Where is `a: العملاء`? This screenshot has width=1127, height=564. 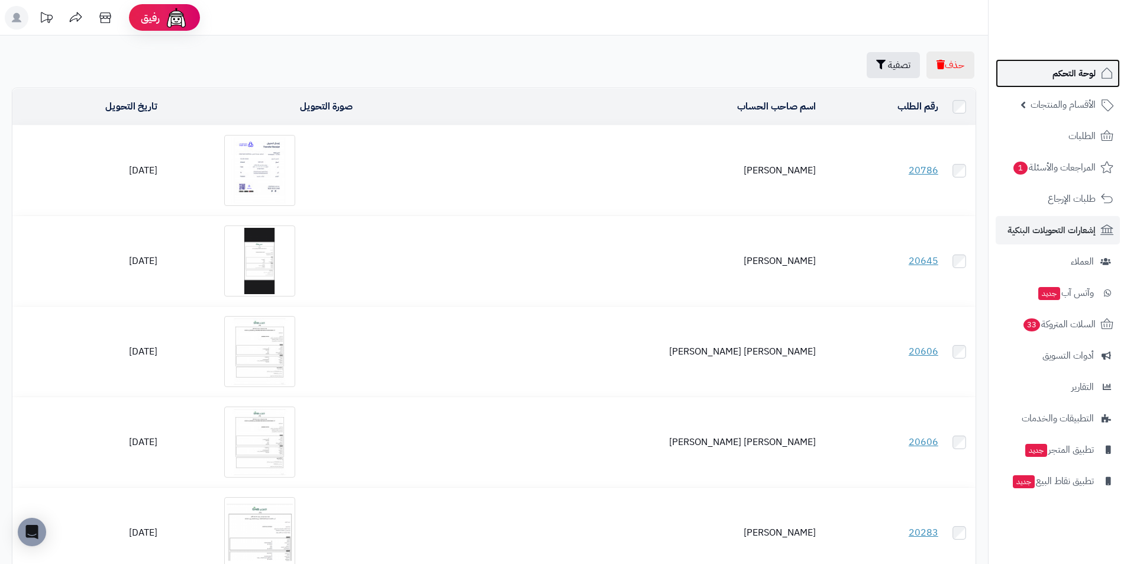
a: العملاء is located at coordinates (1058, 261).